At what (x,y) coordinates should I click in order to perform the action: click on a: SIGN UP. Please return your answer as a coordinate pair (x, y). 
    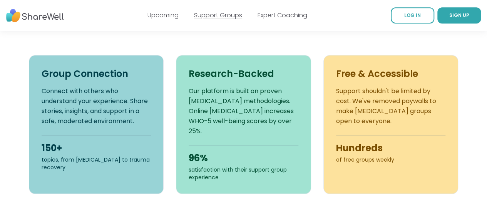
    Looking at the image, I should click on (459, 15).